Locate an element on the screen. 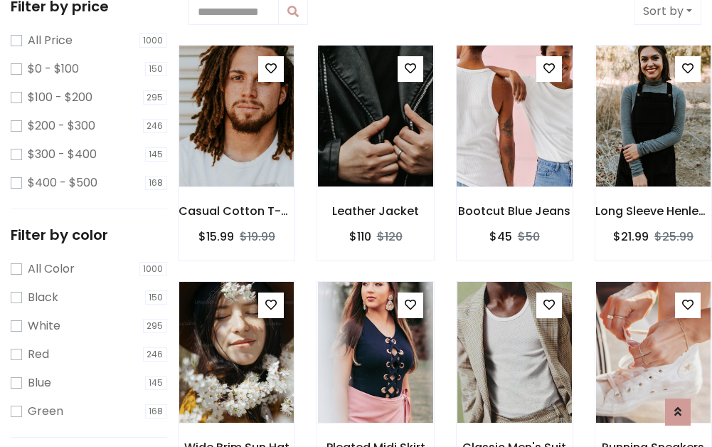 The width and height of the screenshot is (712, 447). h6: Bootcut Blue Jeans is located at coordinates (514, 211).